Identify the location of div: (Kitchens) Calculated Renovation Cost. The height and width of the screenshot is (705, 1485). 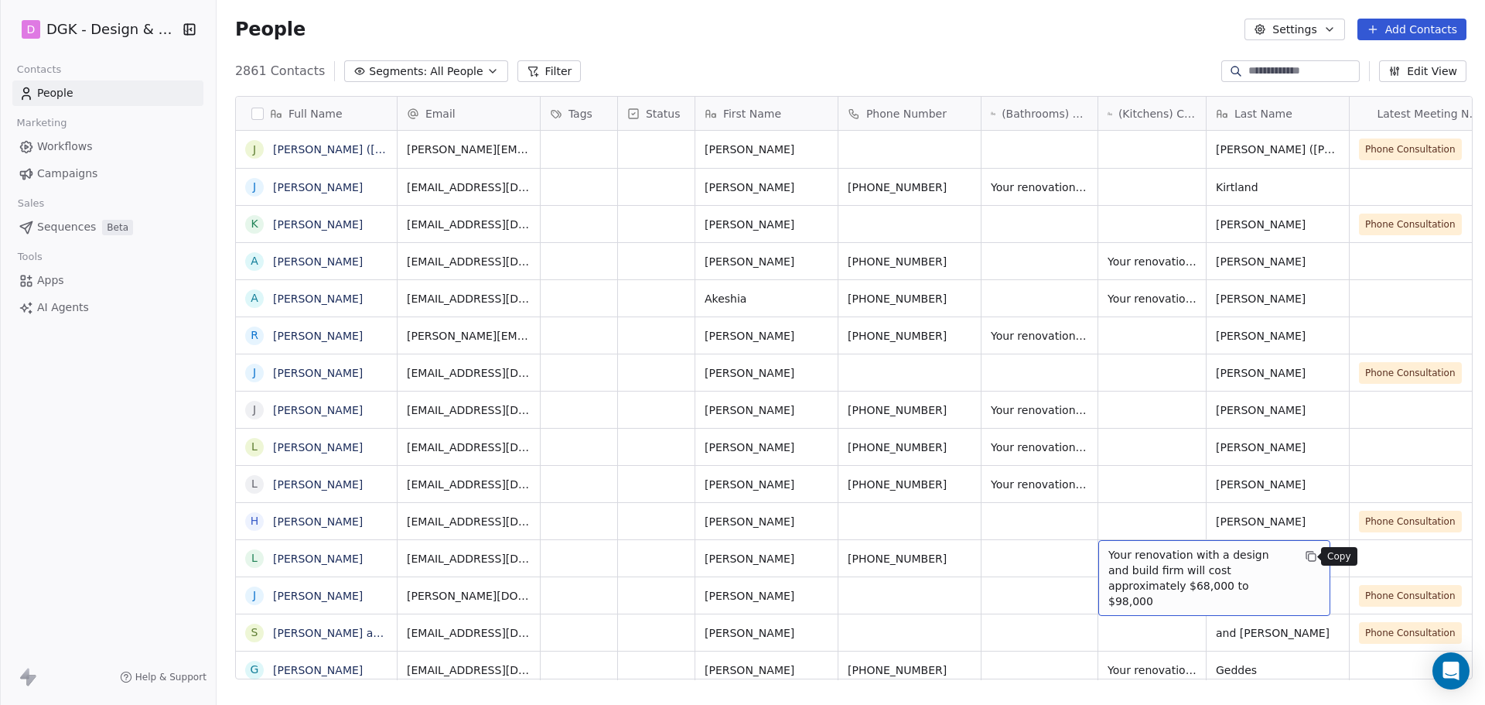
(1152, 113).